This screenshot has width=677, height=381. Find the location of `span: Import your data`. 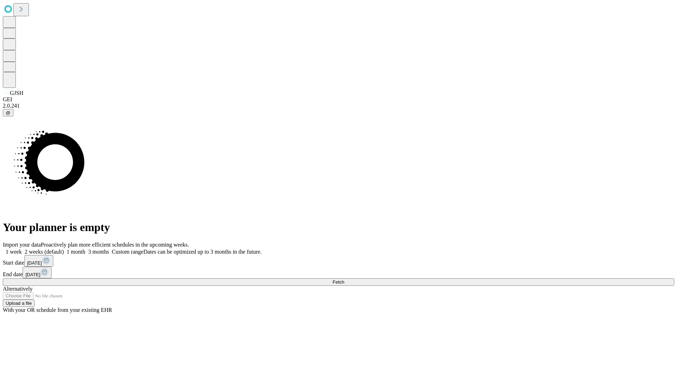

span: Import your data is located at coordinates (22, 244).